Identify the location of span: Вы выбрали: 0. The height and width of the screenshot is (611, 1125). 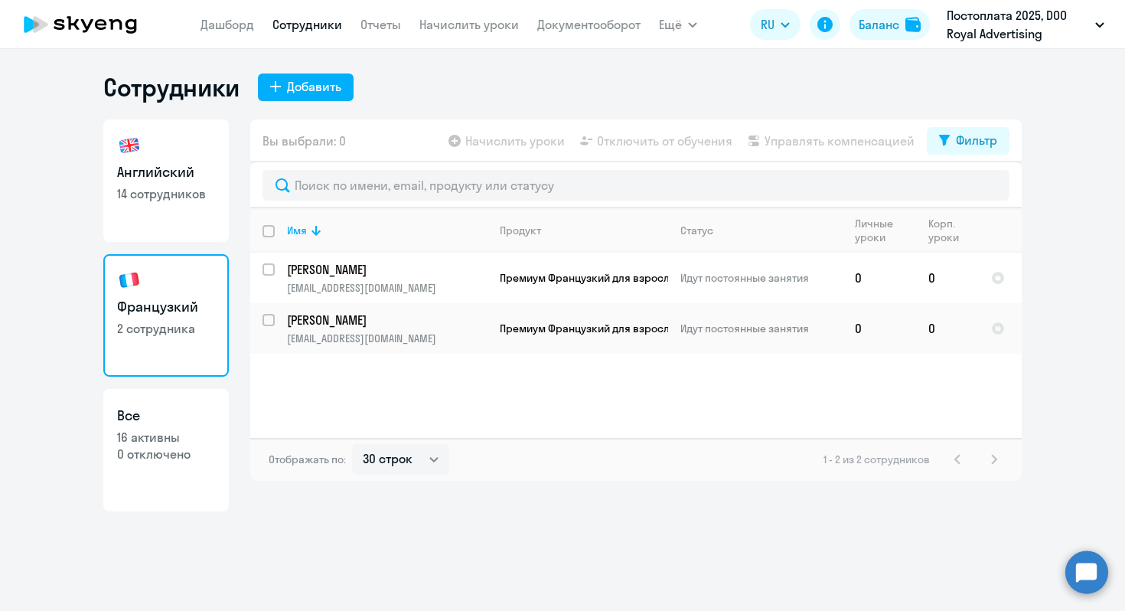
(304, 141).